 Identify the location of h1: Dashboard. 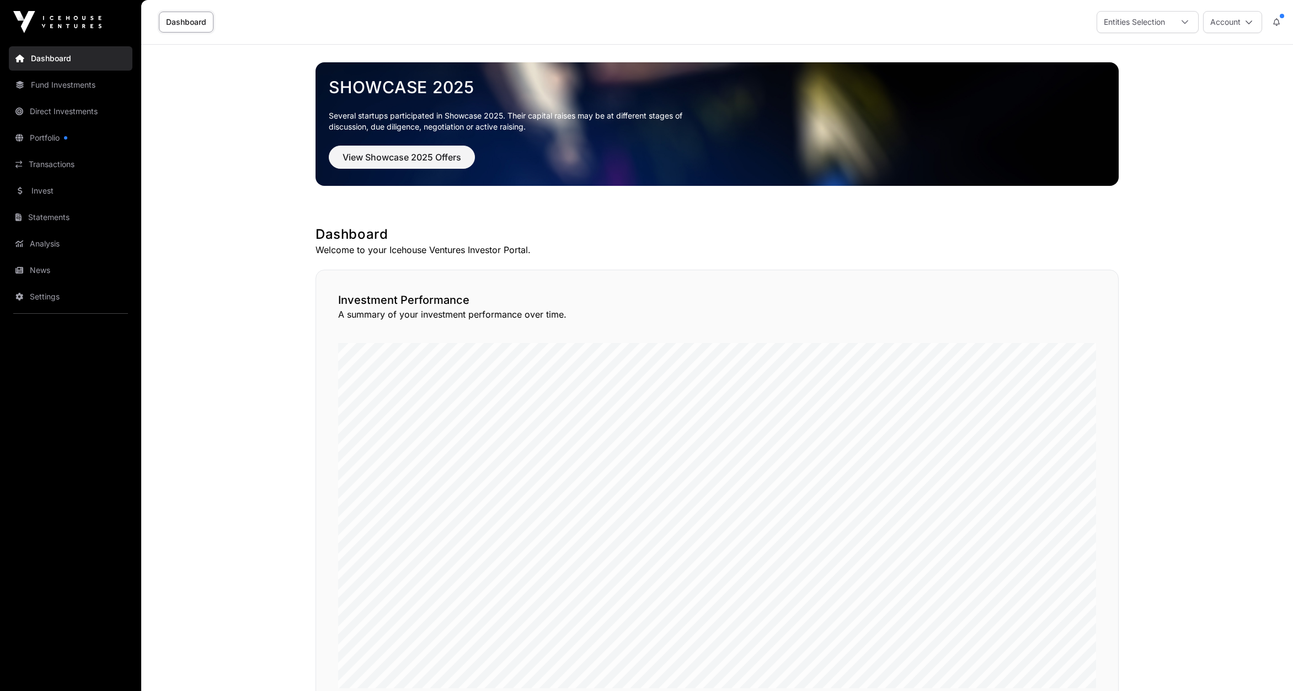
(717, 234).